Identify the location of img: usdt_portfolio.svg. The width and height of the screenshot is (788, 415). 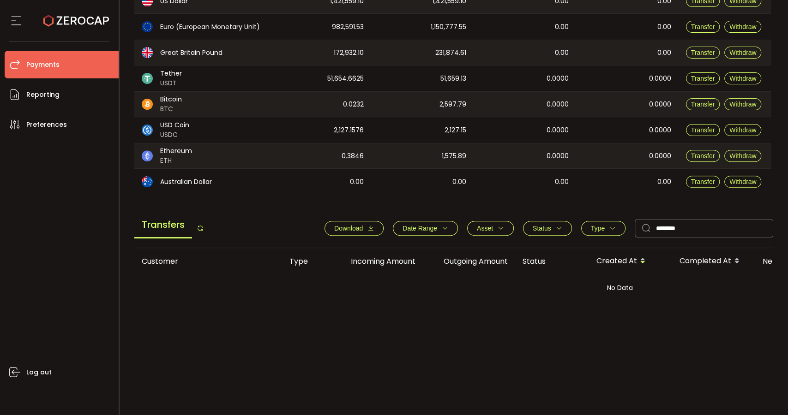
(147, 78).